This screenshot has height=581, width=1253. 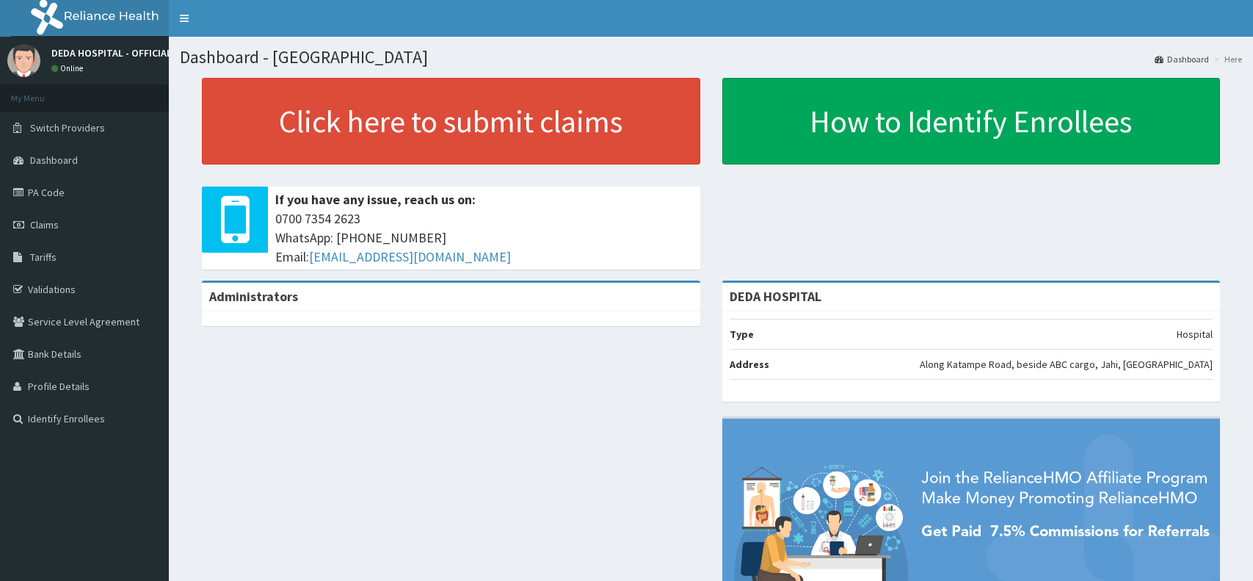 I want to click on span: Dashboard, so click(x=54, y=160).